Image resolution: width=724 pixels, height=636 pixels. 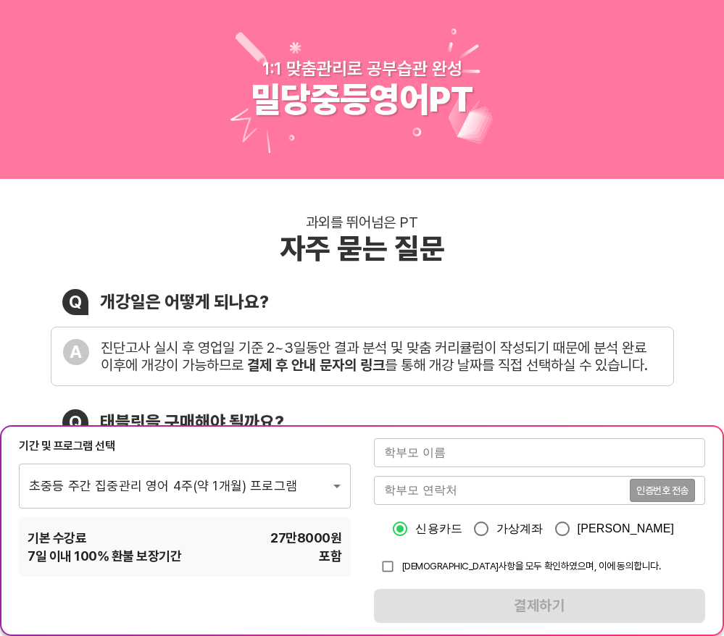 I want to click on span: 가상계좌, so click(x=520, y=529).